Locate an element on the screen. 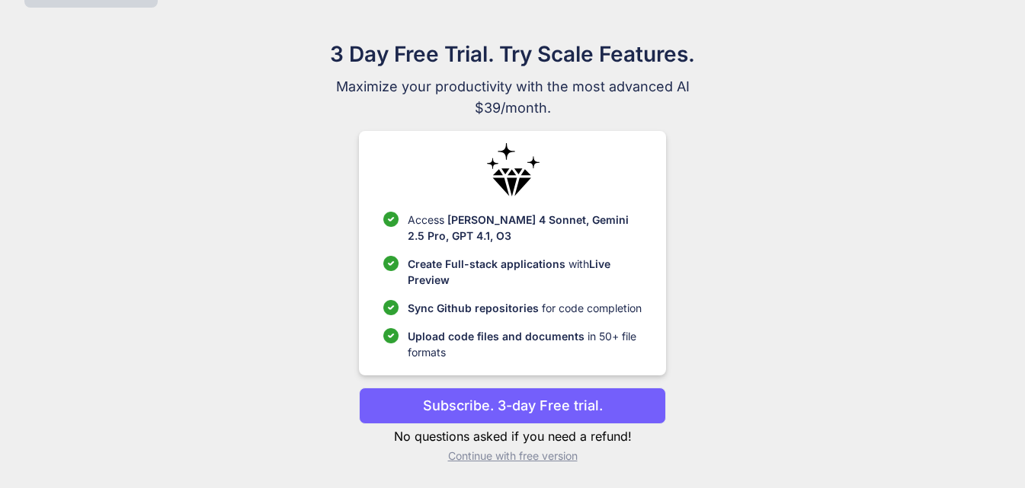 The height and width of the screenshot is (488, 1025). span: $39/month. is located at coordinates (513, 108).